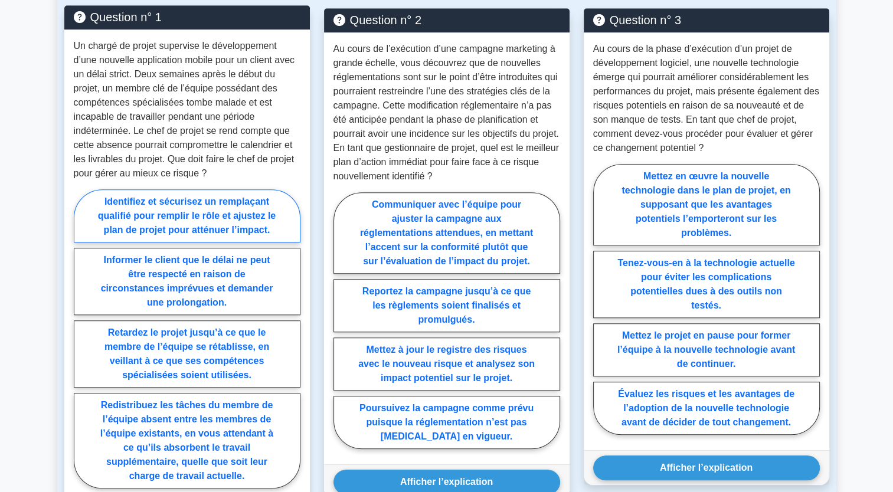  I want to click on font: Question n° 3, so click(645, 20).